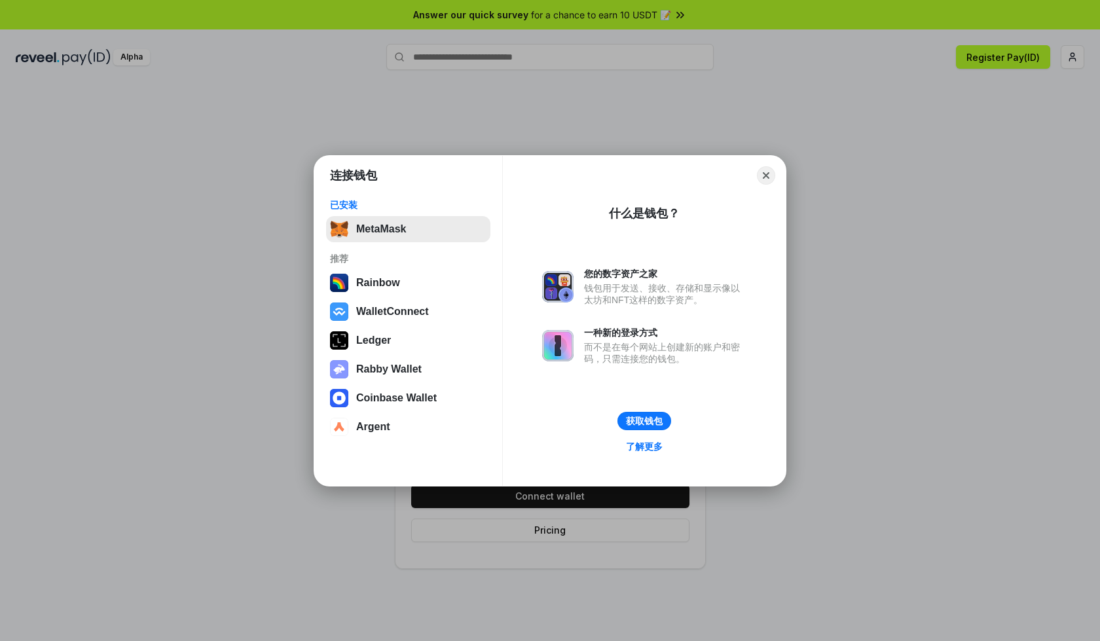 This screenshot has height=641, width=1100. What do you see at coordinates (408, 229) in the screenshot?
I see `button: MetaMask` at bounding box center [408, 229].